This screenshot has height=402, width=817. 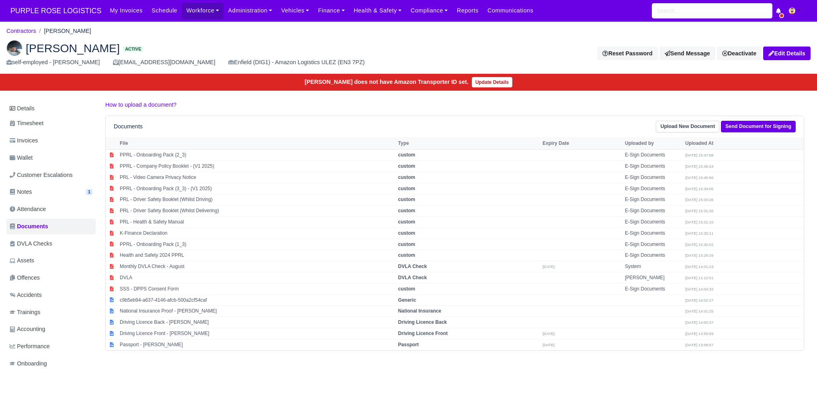 What do you see at coordinates (20, 192) in the screenshot?
I see `span: Notes` at bounding box center [20, 192].